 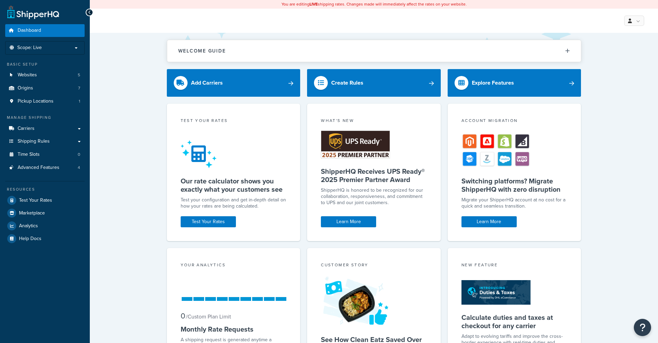 I want to click on h5: ShipperHQ Receives UPS Ready® 2025 Premier Partner Award, so click(x=373, y=175).